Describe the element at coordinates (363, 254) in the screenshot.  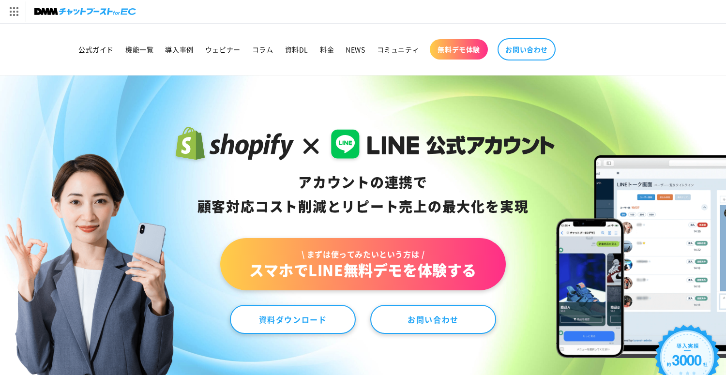
I see `span: \ まずは使ってみたいという方は /` at that location.